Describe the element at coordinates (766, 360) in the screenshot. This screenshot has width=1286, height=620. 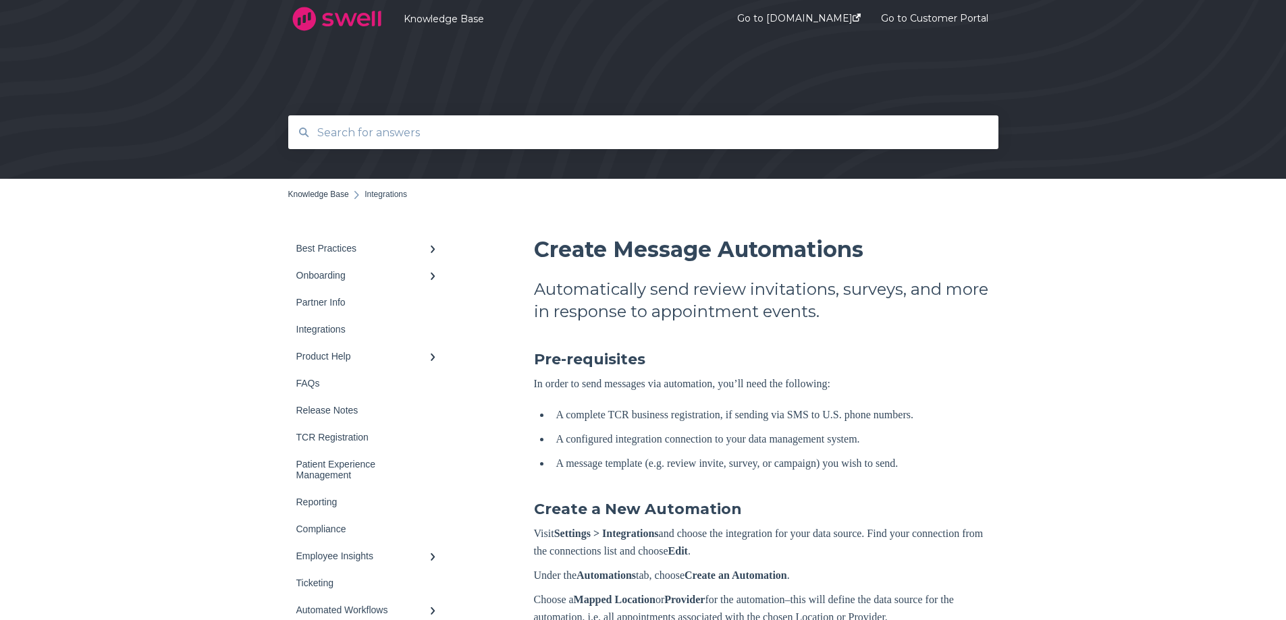
I see `h3: Pre-requisites` at that location.